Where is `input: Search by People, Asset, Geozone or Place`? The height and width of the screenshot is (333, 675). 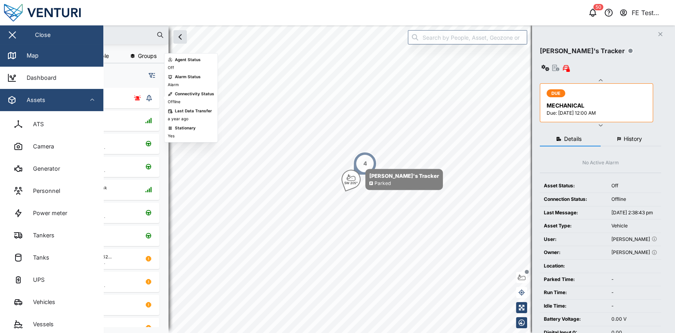 input: Search by People, Asset, Geozone or Place is located at coordinates (467, 37).